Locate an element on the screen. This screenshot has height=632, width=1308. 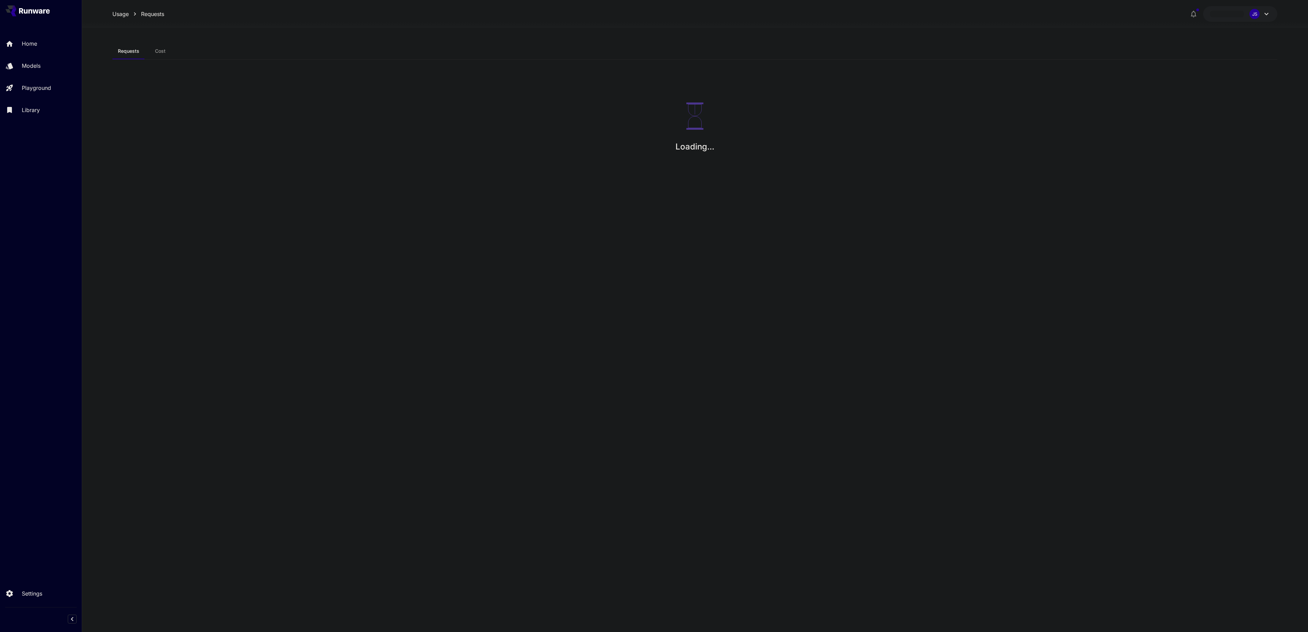
p: Loading... is located at coordinates (695, 147).